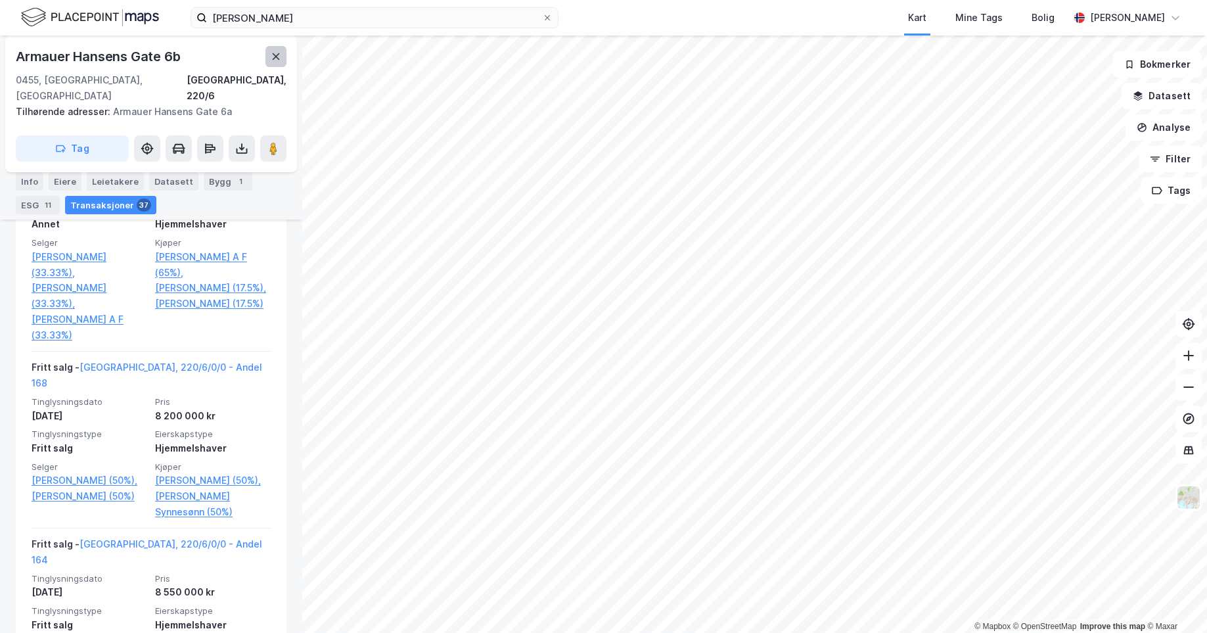  What do you see at coordinates (979, 18) in the screenshot?
I see `div: Mine Tags` at bounding box center [979, 18].